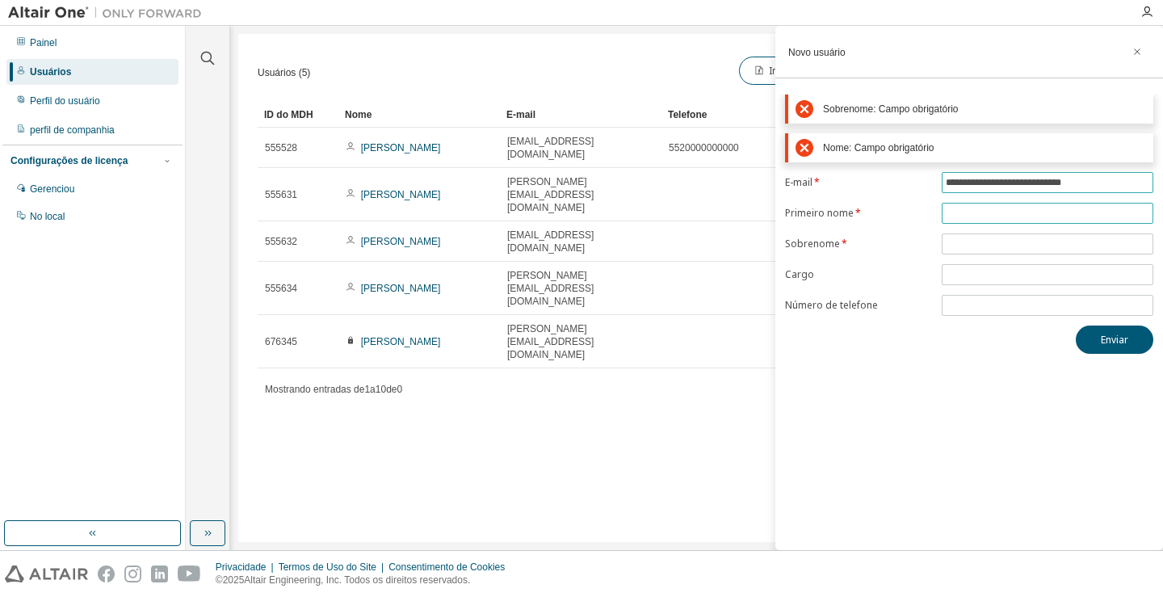 The width and height of the screenshot is (1163, 597). Describe the element at coordinates (391, 389) in the screenshot. I see `font: de` at that location.